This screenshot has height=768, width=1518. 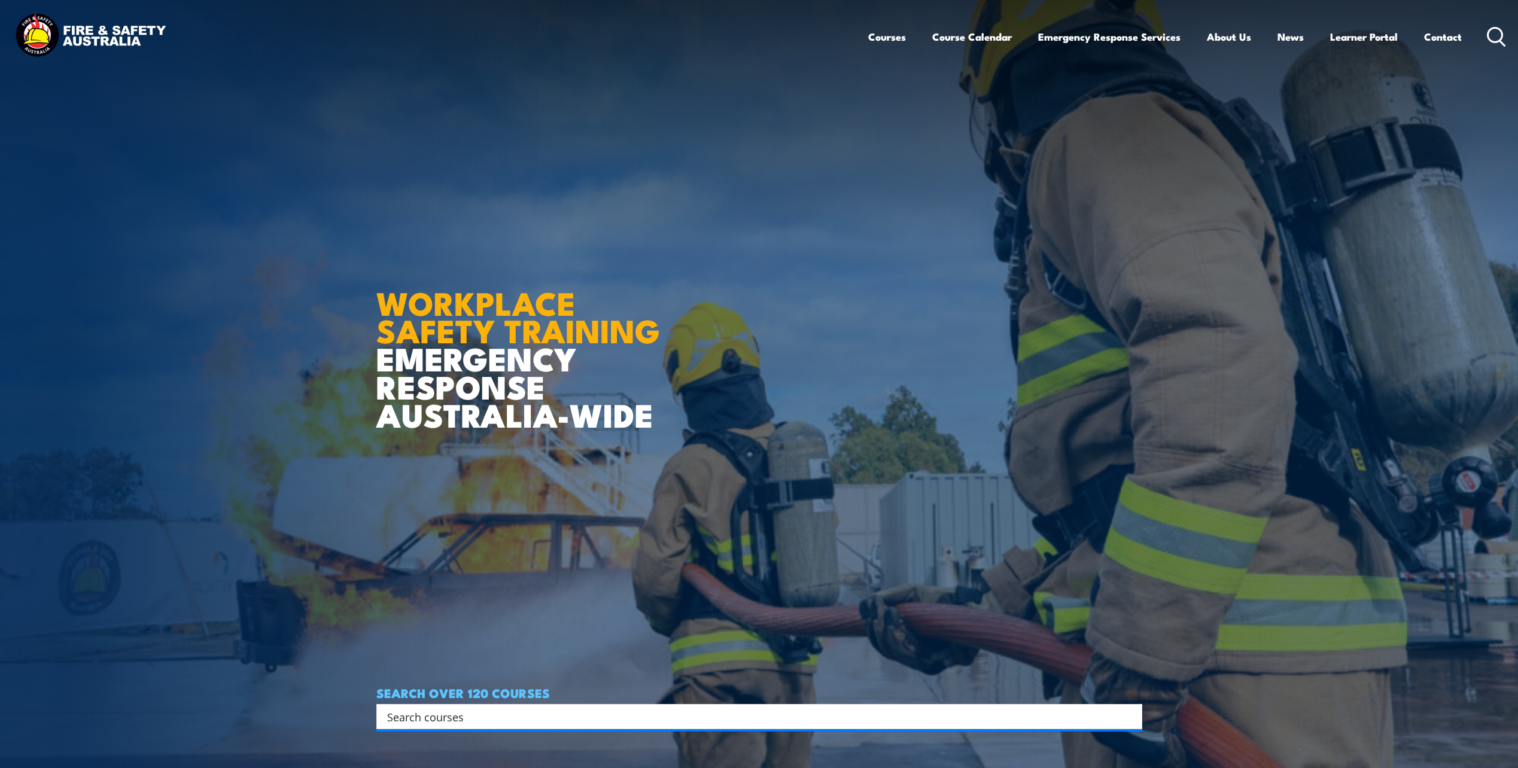 What do you see at coordinates (1363, 36) in the screenshot?
I see `a: Learner Portal` at bounding box center [1363, 36].